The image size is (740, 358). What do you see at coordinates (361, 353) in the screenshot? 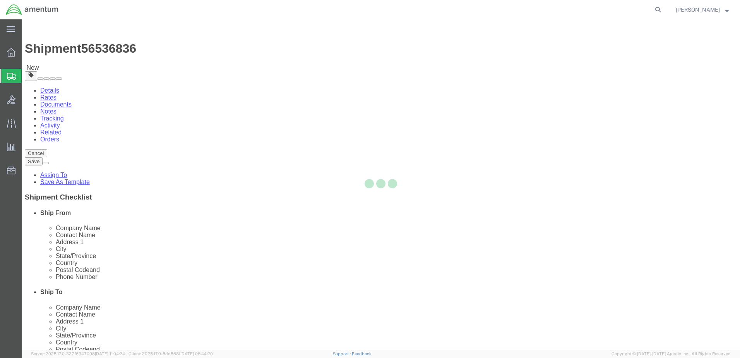
I see `a: Feedback` at bounding box center [361, 353].